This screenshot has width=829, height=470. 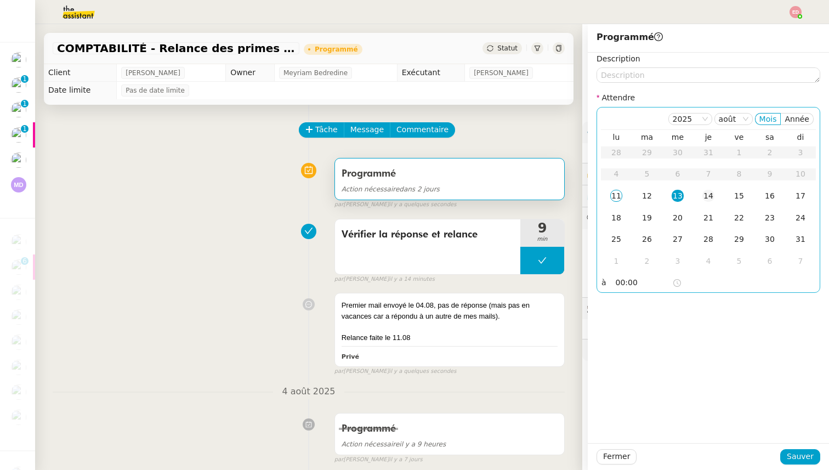 I want to click on label: Attendre, so click(x=616, y=98).